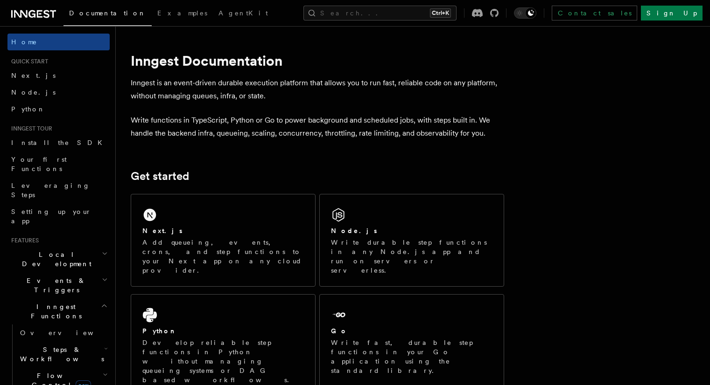 This screenshot has width=710, height=385. What do you see at coordinates (412, 257) in the screenshot?
I see `p: Write durable step functions in any Node.js app and run on servers or serverless.` at bounding box center [412, 257].